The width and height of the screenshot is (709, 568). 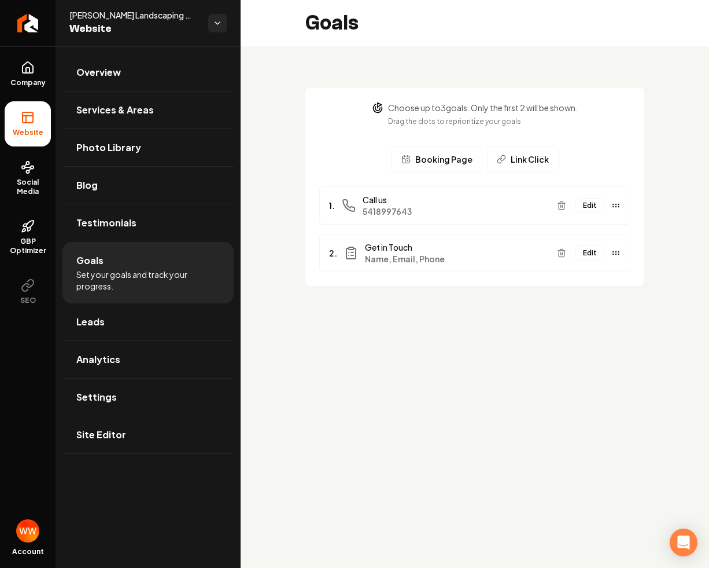 I want to click on a: Social Media, so click(x=28, y=178).